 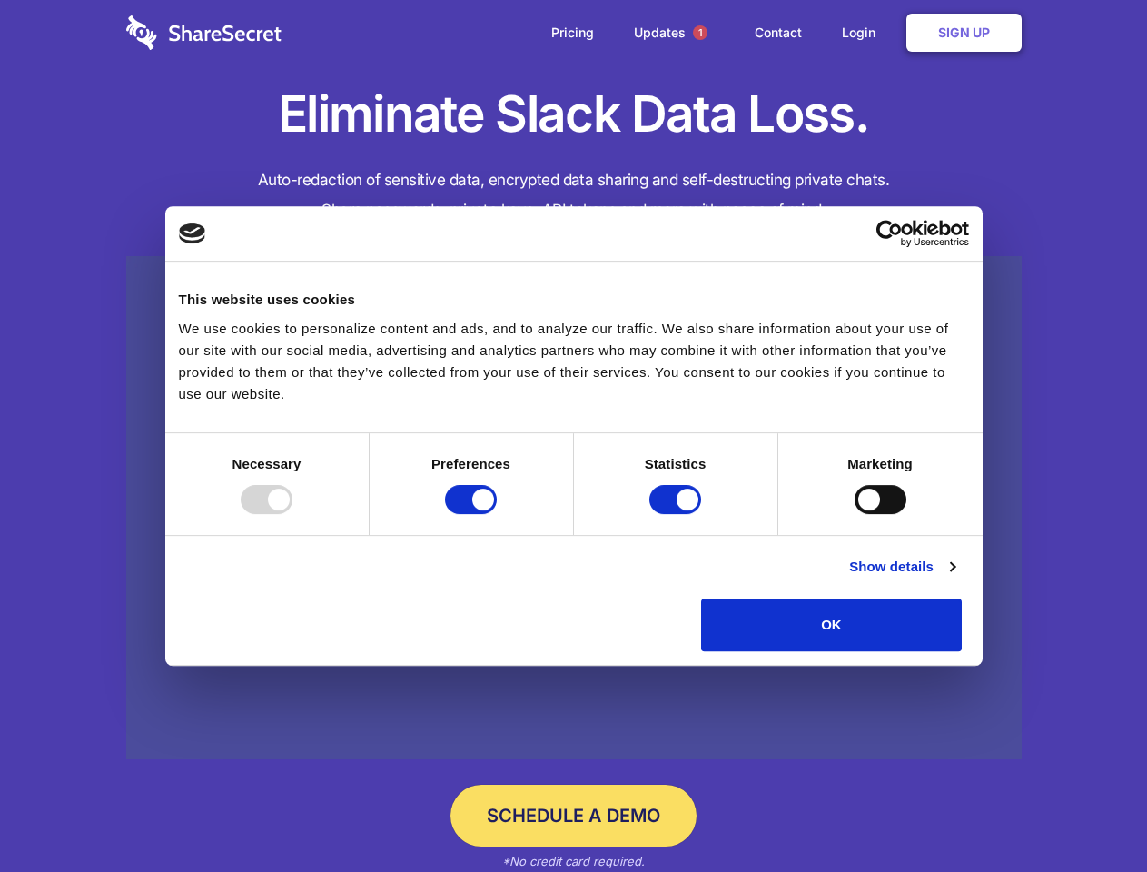 What do you see at coordinates (203, 33) in the screenshot?
I see `img: logo-wordmark-white-trans-d4663122ce5f474addd5e946df7df03e33cb6a1c49d2221995e7729f52c070b2.svg` at bounding box center [203, 33].